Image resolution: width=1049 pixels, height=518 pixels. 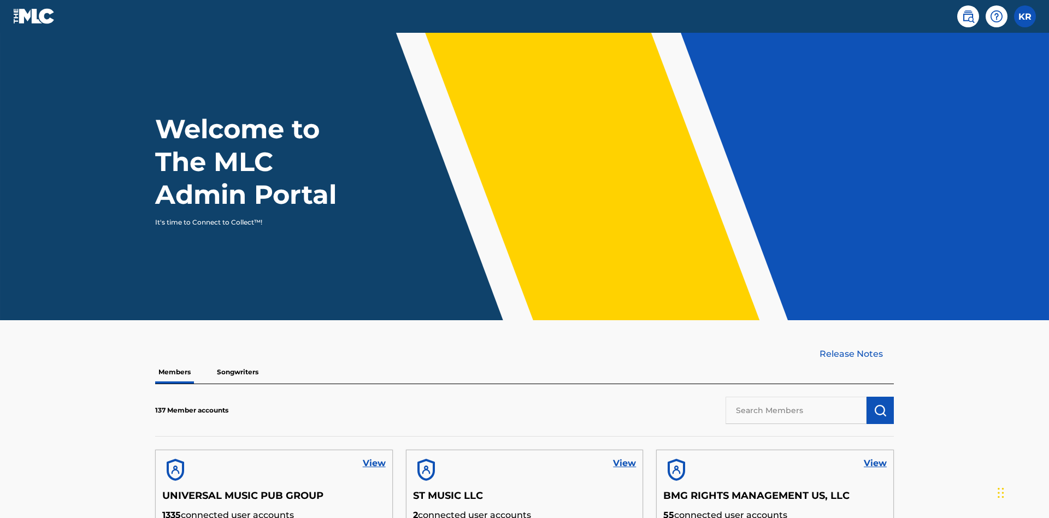 I want to click on img: search, so click(x=968, y=16).